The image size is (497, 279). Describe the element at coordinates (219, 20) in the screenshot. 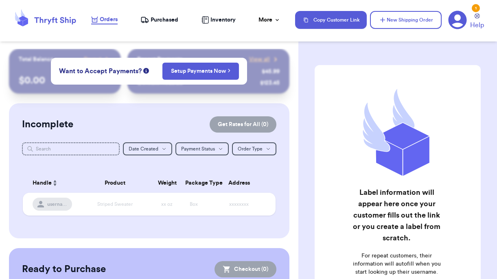

I see `a: Inventory` at that location.